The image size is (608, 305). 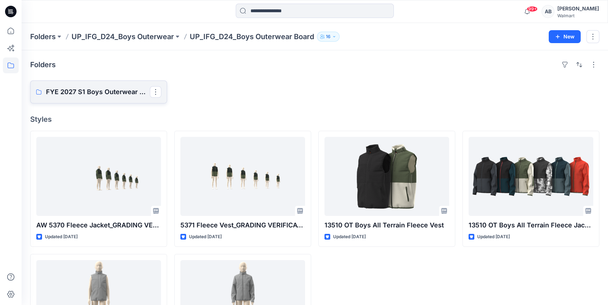 I want to click on a: UP_IFG_D24_Boys Outerwear, so click(x=123, y=37).